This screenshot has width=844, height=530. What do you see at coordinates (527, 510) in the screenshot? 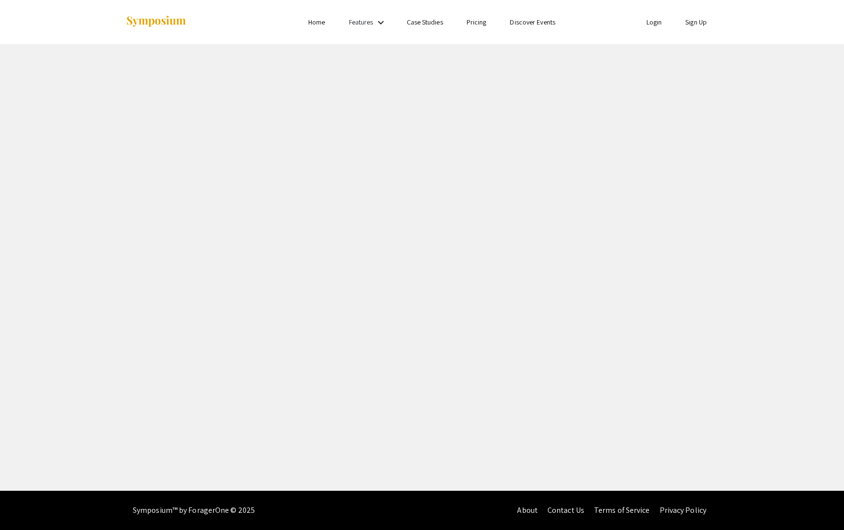
I see `a: About` at bounding box center [527, 510].